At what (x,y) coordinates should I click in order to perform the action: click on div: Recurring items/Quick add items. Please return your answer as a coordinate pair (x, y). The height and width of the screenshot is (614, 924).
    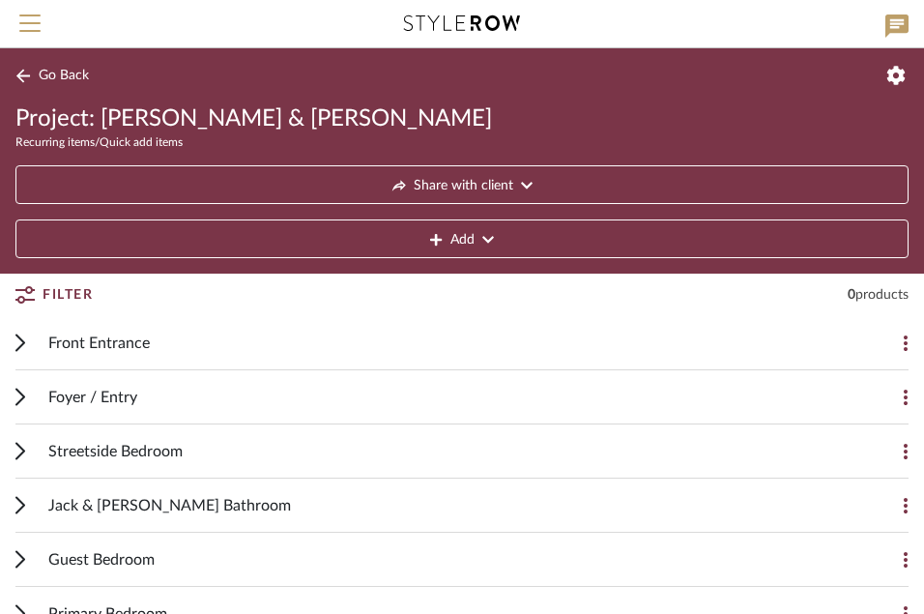
    Looking at the image, I should click on (462, 142).